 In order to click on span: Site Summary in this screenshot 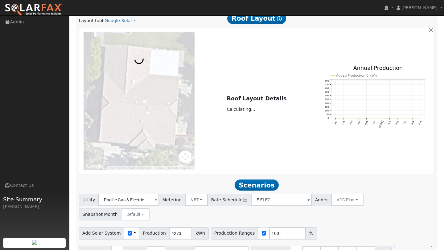, I will do `click(34, 199)`.